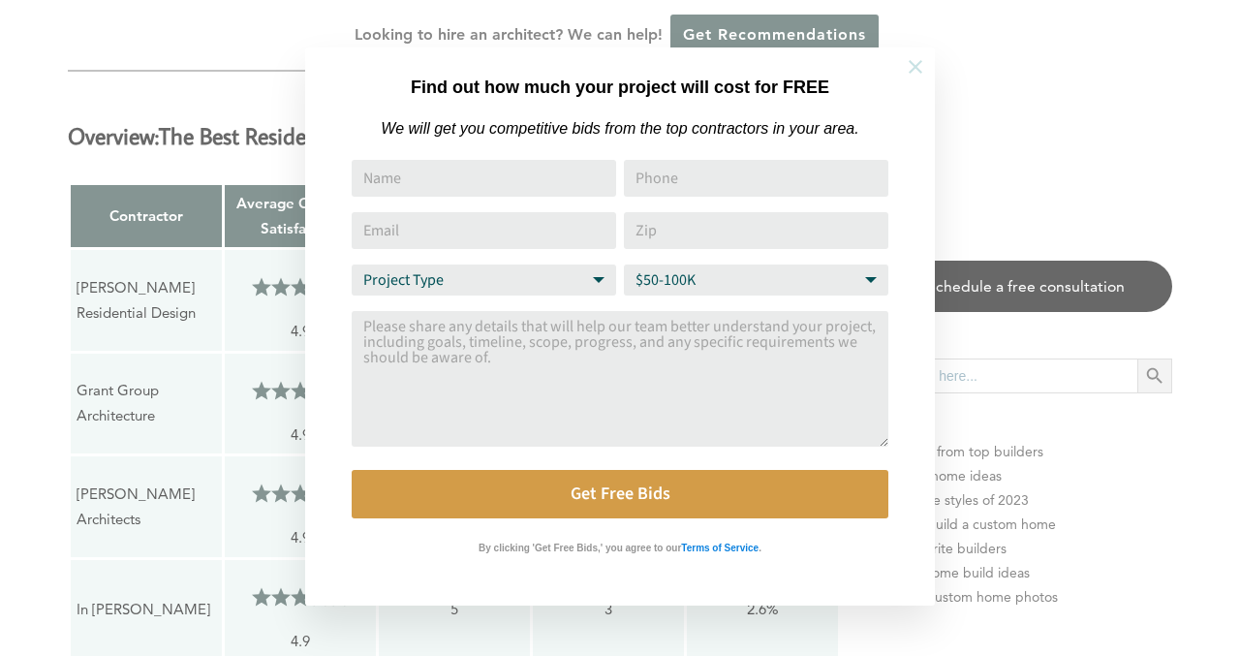  Describe the element at coordinates (620, 87) in the screenshot. I see `strong: Find out how much your project will cost for FREE` at that location.